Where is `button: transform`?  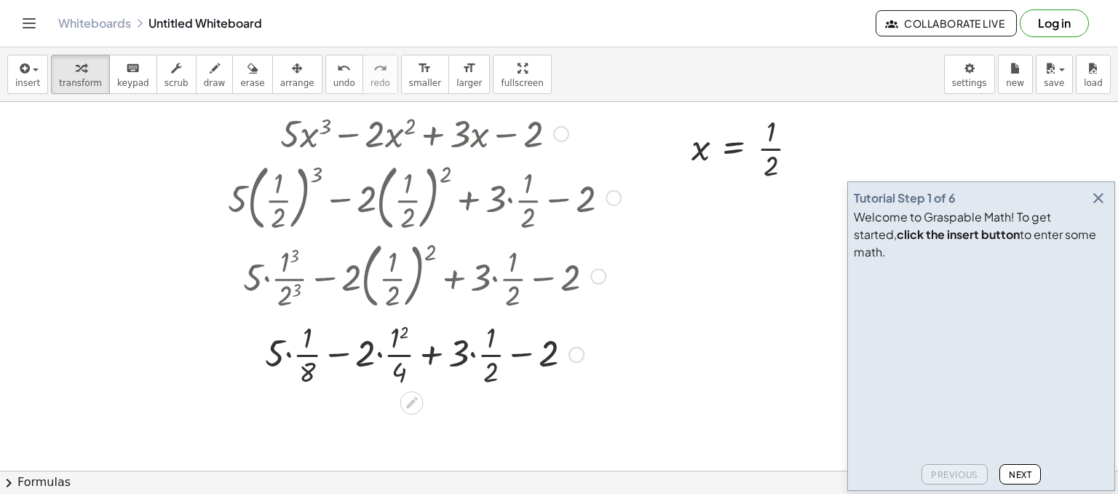
button: transform is located at coordinates (80, 74).